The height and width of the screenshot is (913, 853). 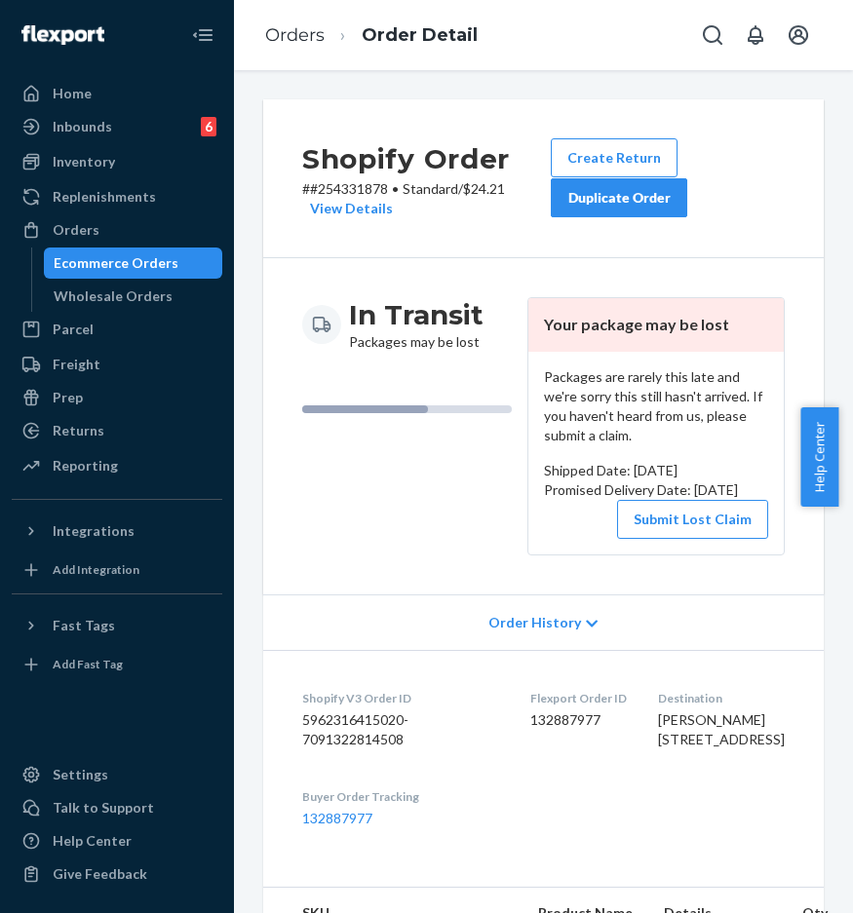 What do you see at coordinates (819, 457) in the screenshot?
I see `button: Help Center` at bounding box center [819, 457].